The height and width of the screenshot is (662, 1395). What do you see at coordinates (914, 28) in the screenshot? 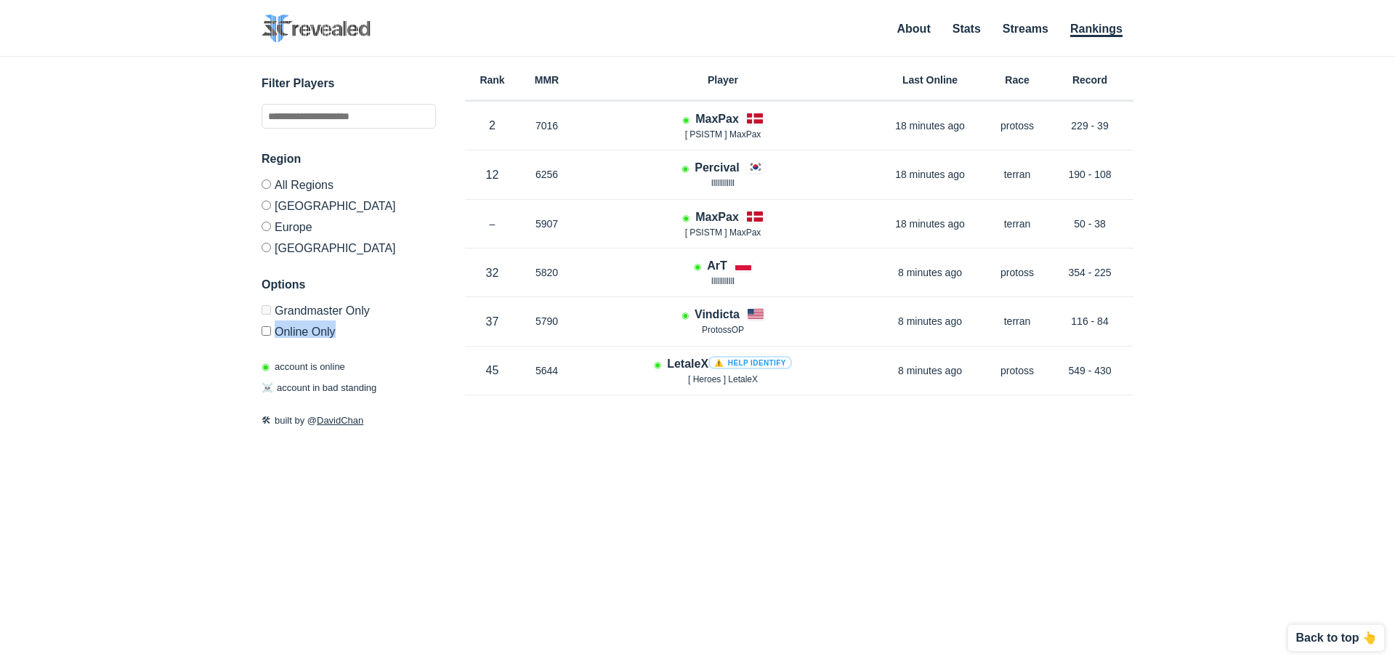
I see `a: About` at bounding box center [914, 28].